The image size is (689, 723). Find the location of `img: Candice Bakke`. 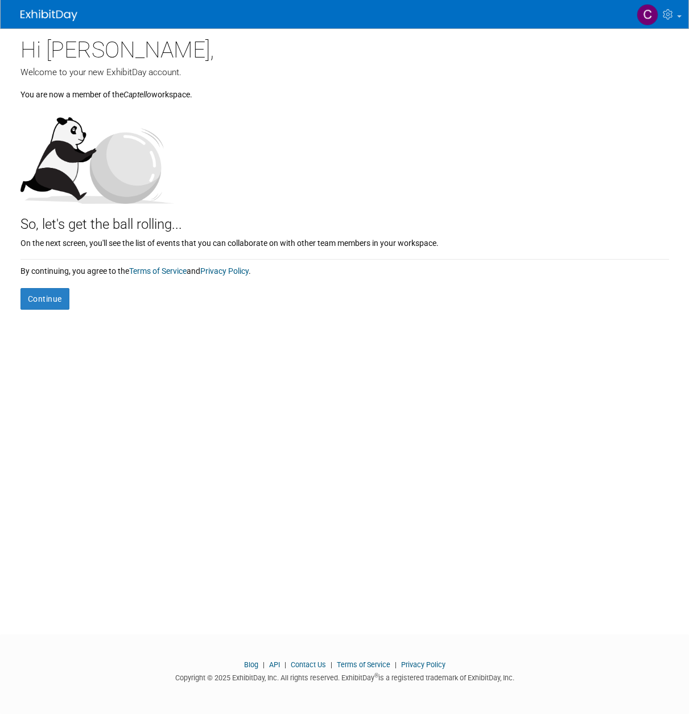

img: Candice Bakke is located at coordinates (647, 15).